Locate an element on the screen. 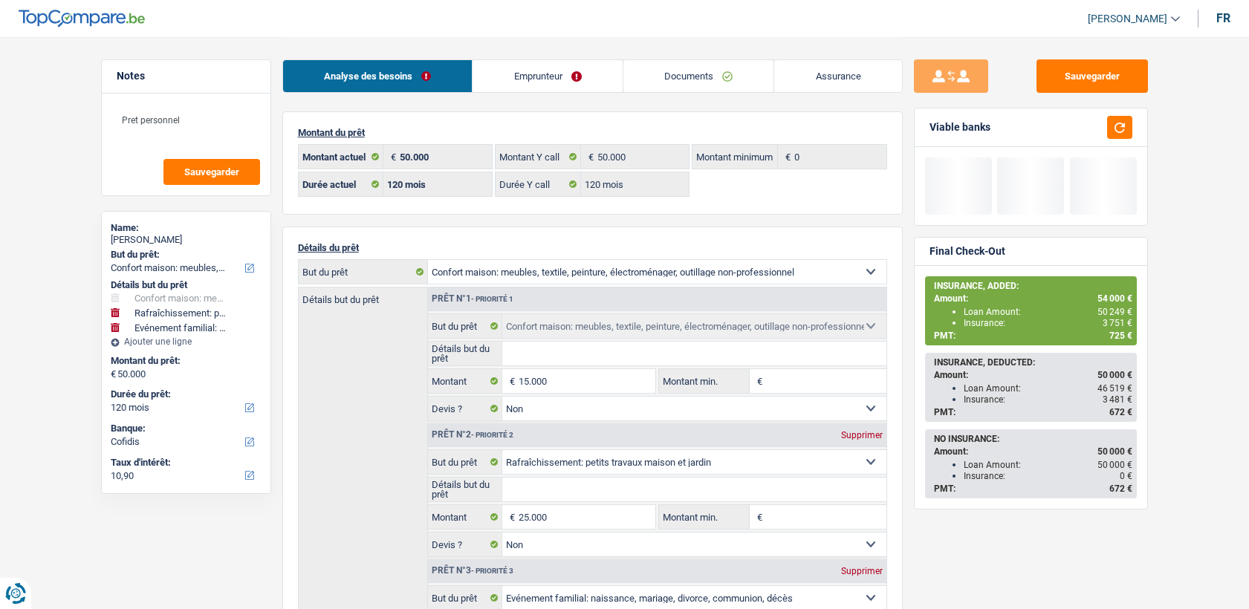 The height and width of the screenshot is (609, 1249). span: 3 751 € is located at coordinates (1117, 323).